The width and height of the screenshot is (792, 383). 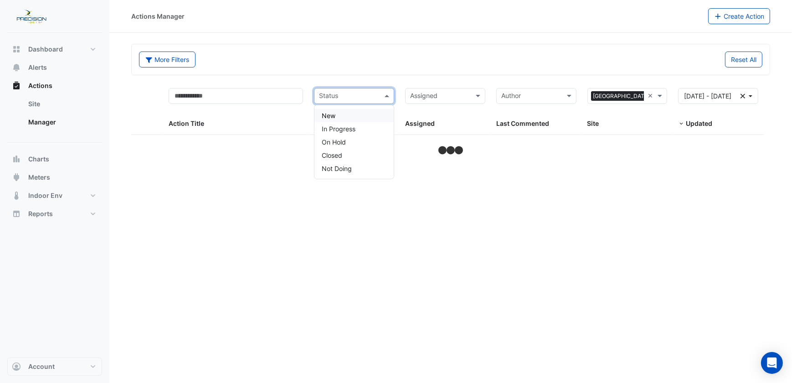 What do you see at coordinates (55, 366) in the screenshot?
I see `button: Account` at bounding box center [55, 366].